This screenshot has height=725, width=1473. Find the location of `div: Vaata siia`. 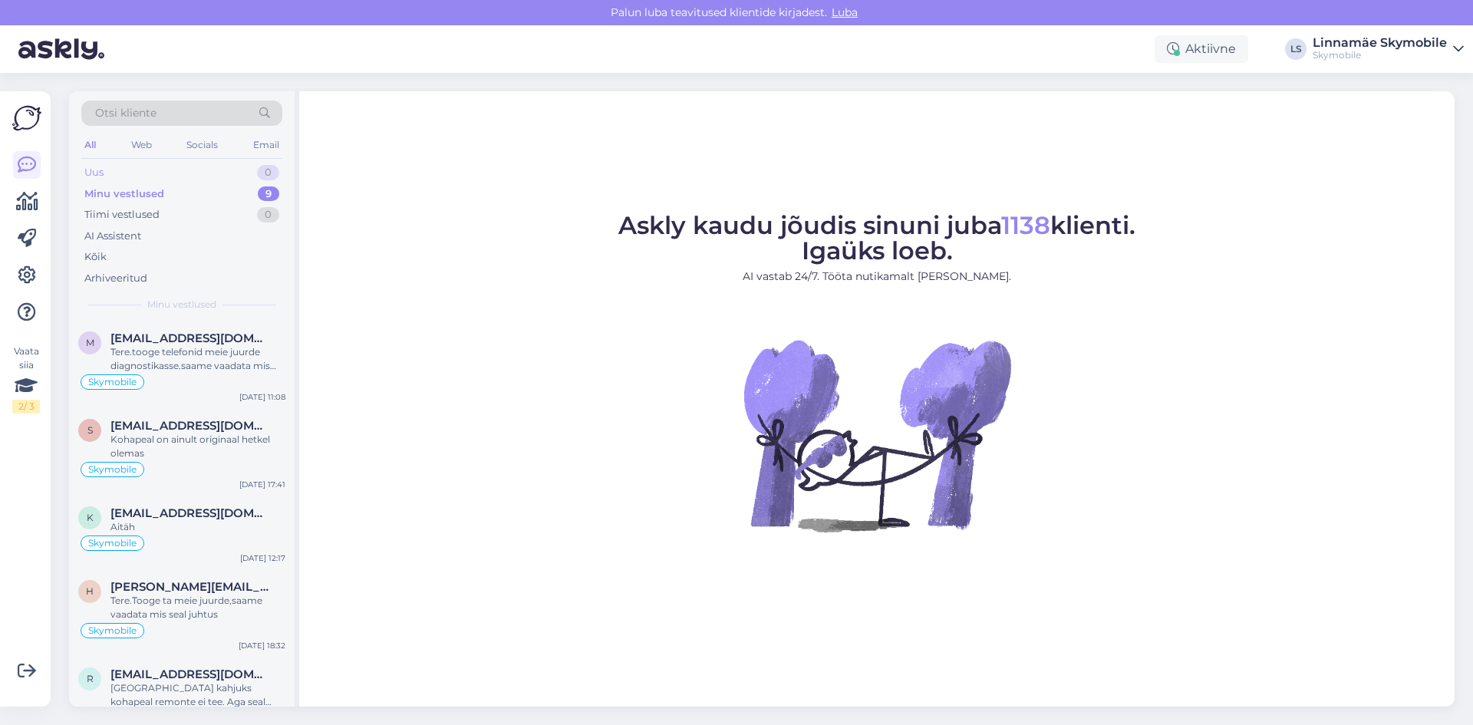

div: Vaata siia is located at coordinates (26, 379).